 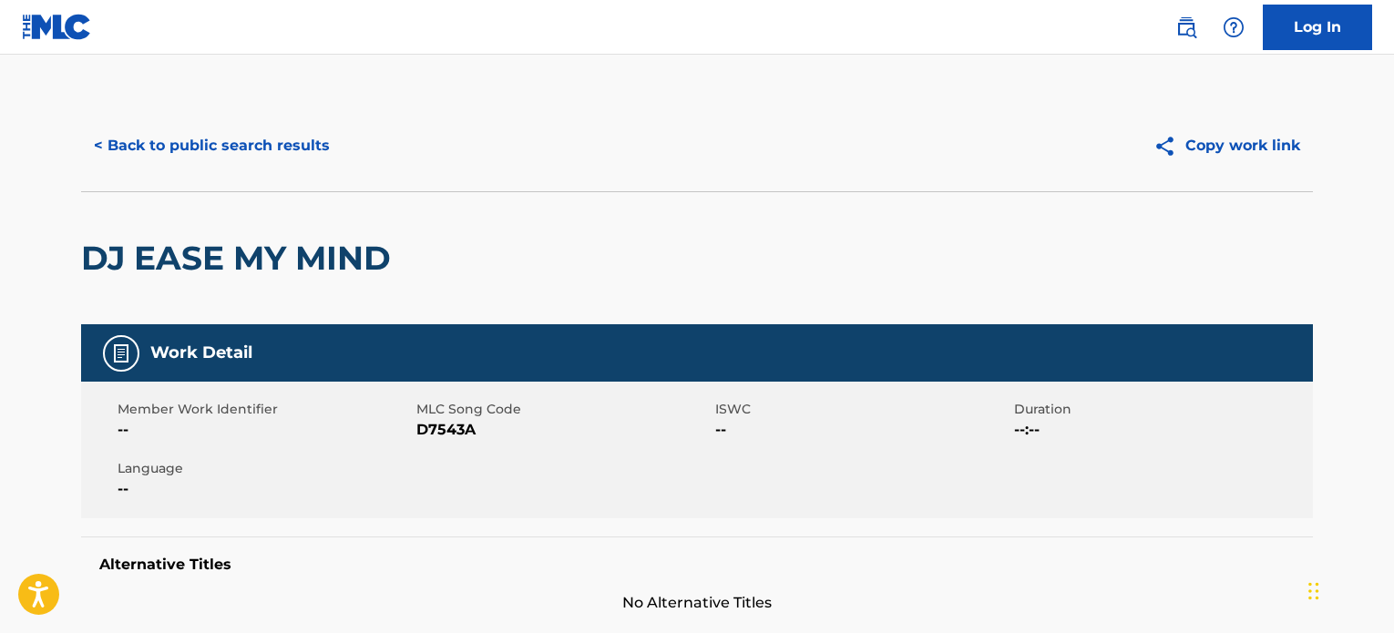 I want to click on a: Public Search, so click(x=1186, y=27).